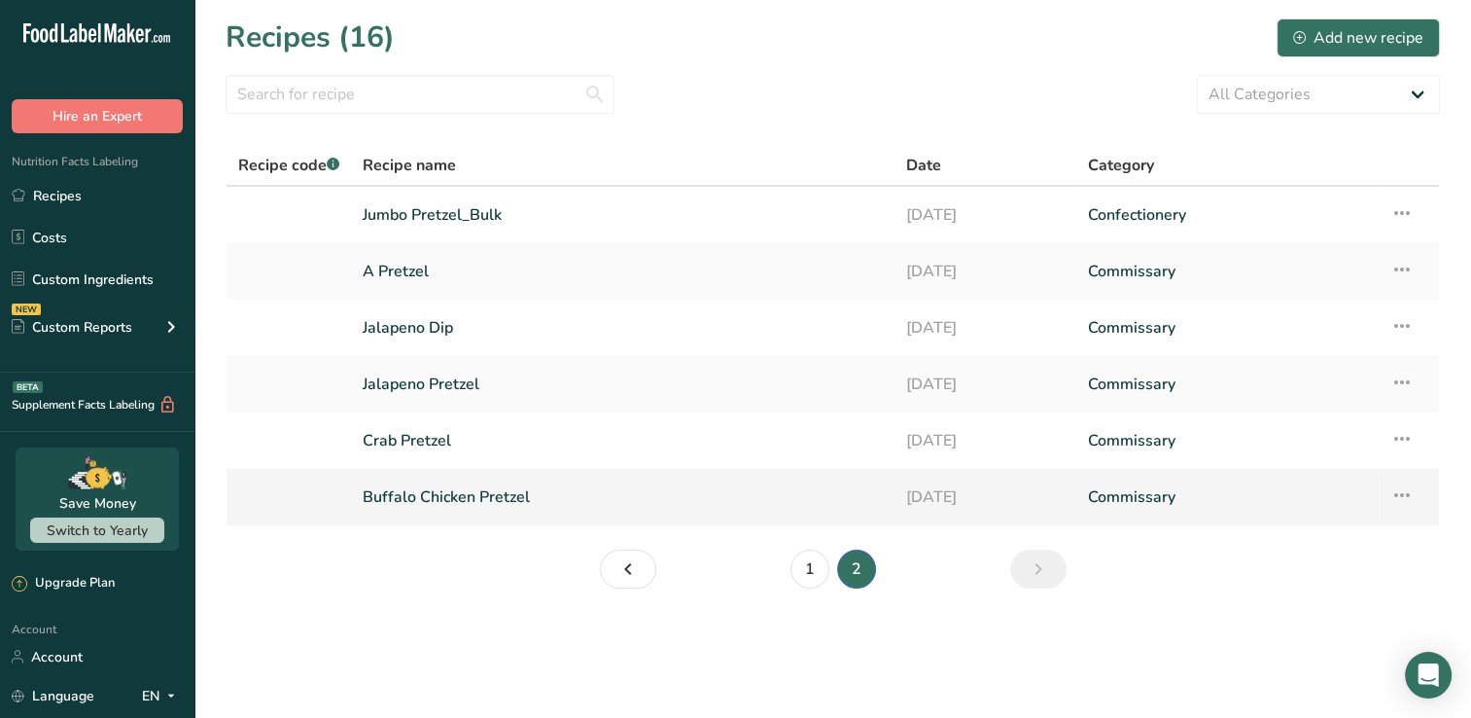 The height and width of the screenshot is (718, 1471). Describe the element at coordinates (26, 309) in the screenshot. I see `div: NEW` at that location.